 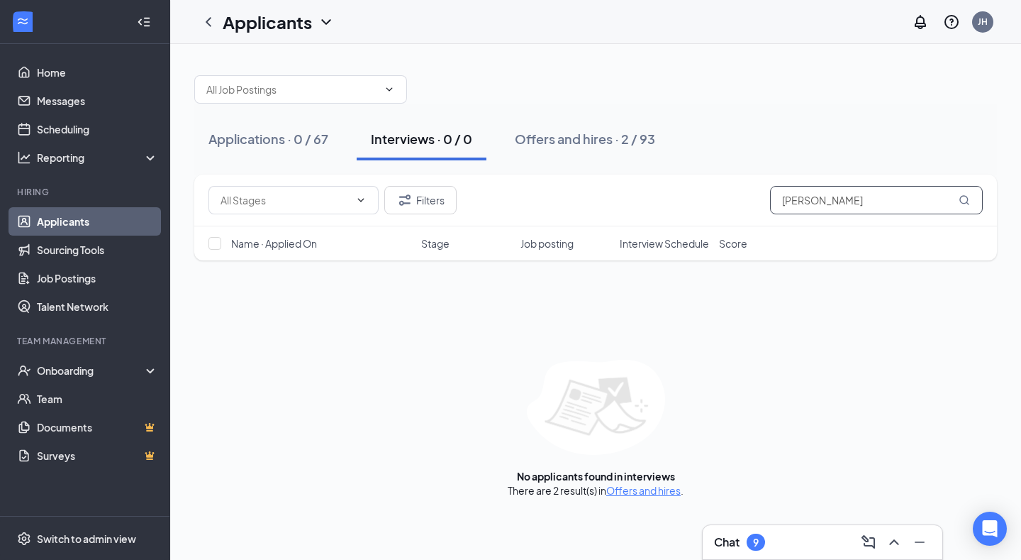 I want to click on div: Hiring, so click(x=86, y=191).